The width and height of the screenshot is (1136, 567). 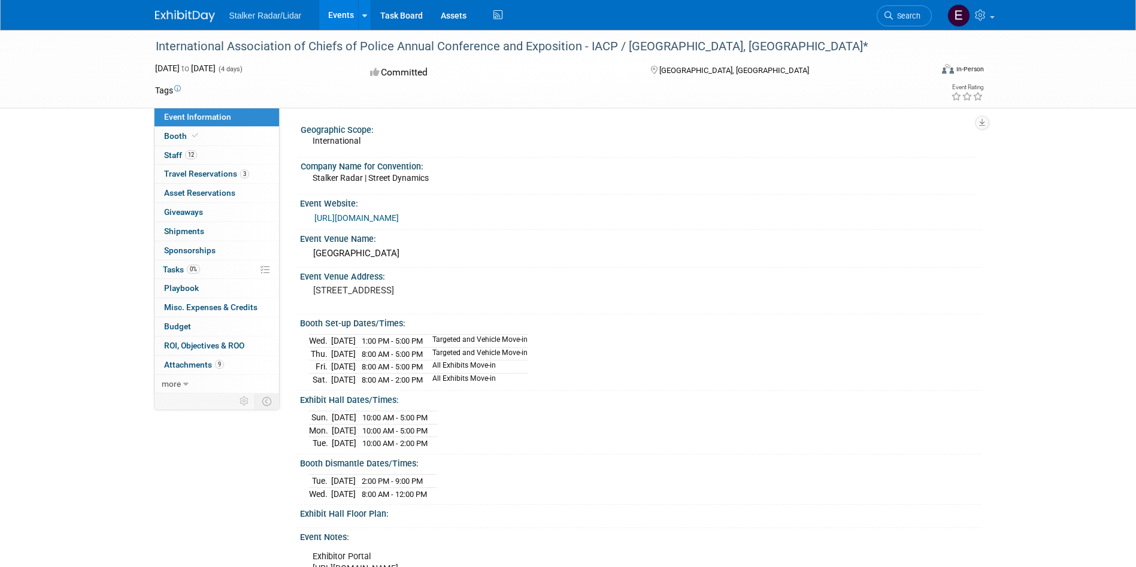 What do you see at coordinates (532, 47) in the screenshot?
I see `div: International Association of Chiefs of Police Annual Conference and Exposition - IACP / [GEOGRAPH...` at bounding box center [532, 47].